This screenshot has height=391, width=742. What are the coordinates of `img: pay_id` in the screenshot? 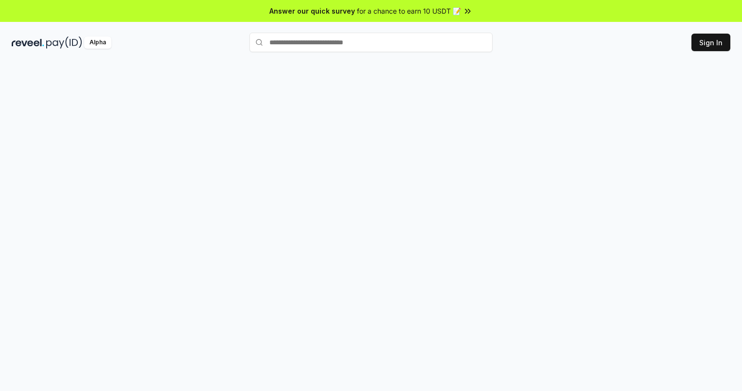 It's located at (64, 42).